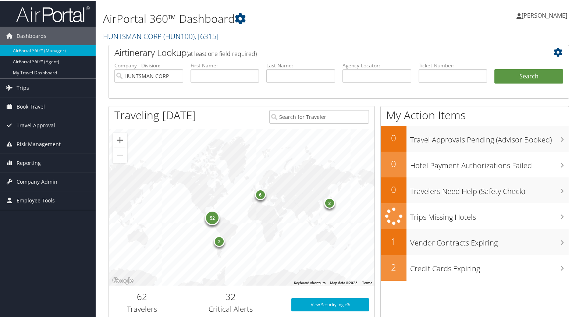 This screenshot has width=579, height=318. What do you see at coordinates (260, 194) in the screenshot?
I see `div: 6` at bounding box center [260, 194].